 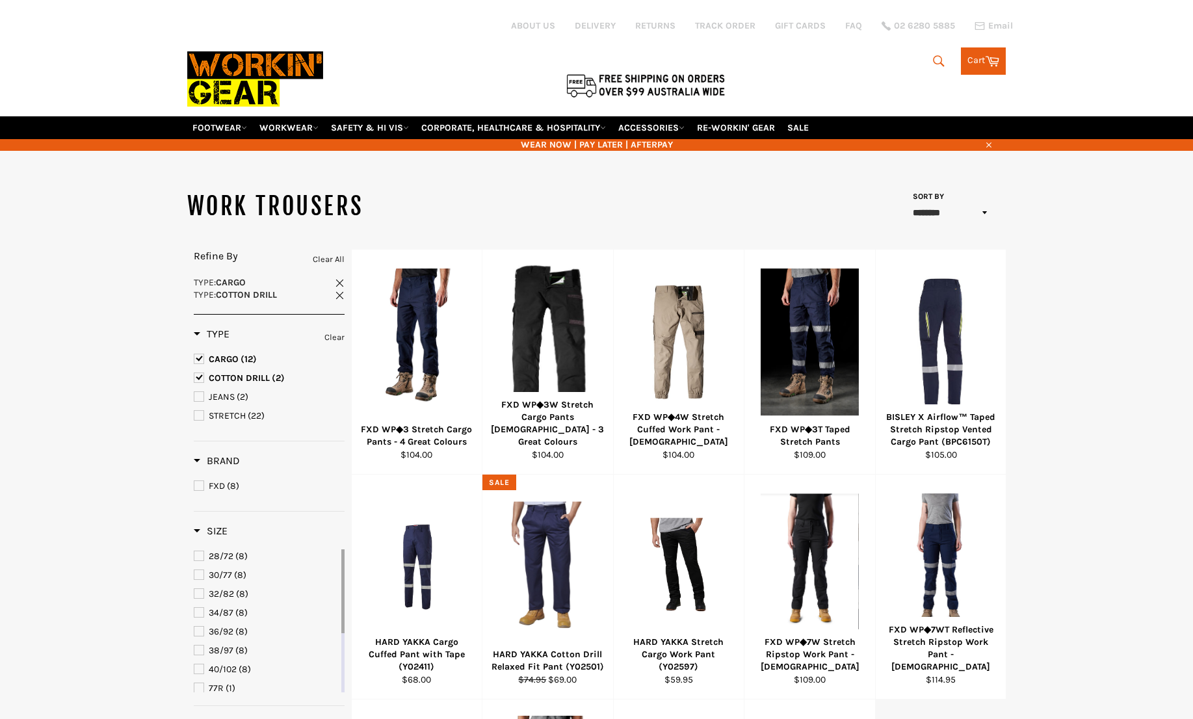 What do you see at coordinates (656, 25) in the screenshot?
I see `a: RETURNS` at bounding box center [656, 25].